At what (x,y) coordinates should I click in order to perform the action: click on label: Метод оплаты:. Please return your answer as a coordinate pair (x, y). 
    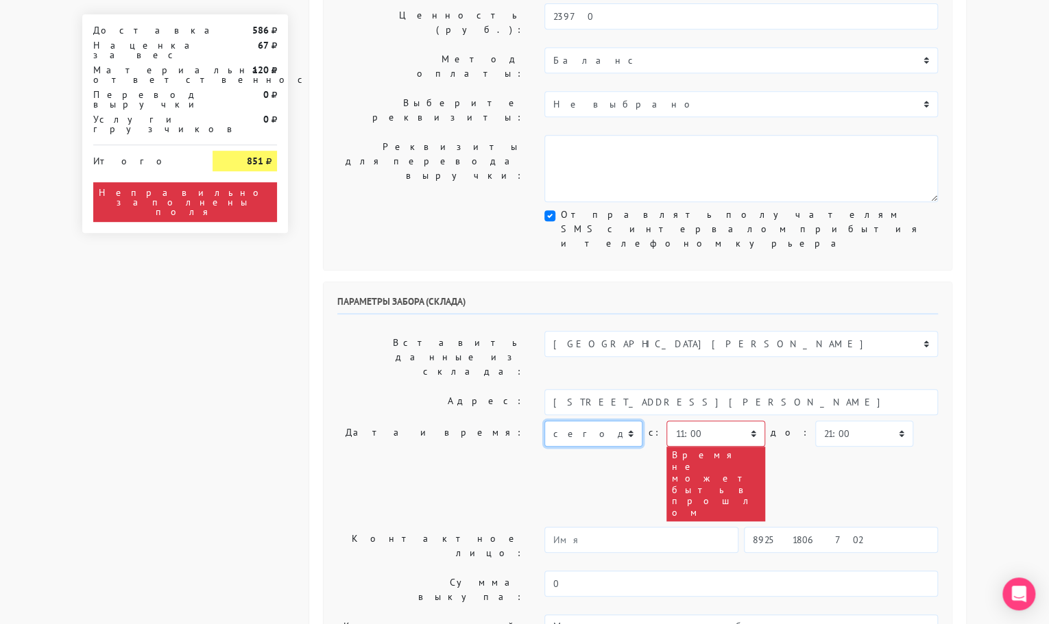
    Looking at the image, I should click on (430, 66).